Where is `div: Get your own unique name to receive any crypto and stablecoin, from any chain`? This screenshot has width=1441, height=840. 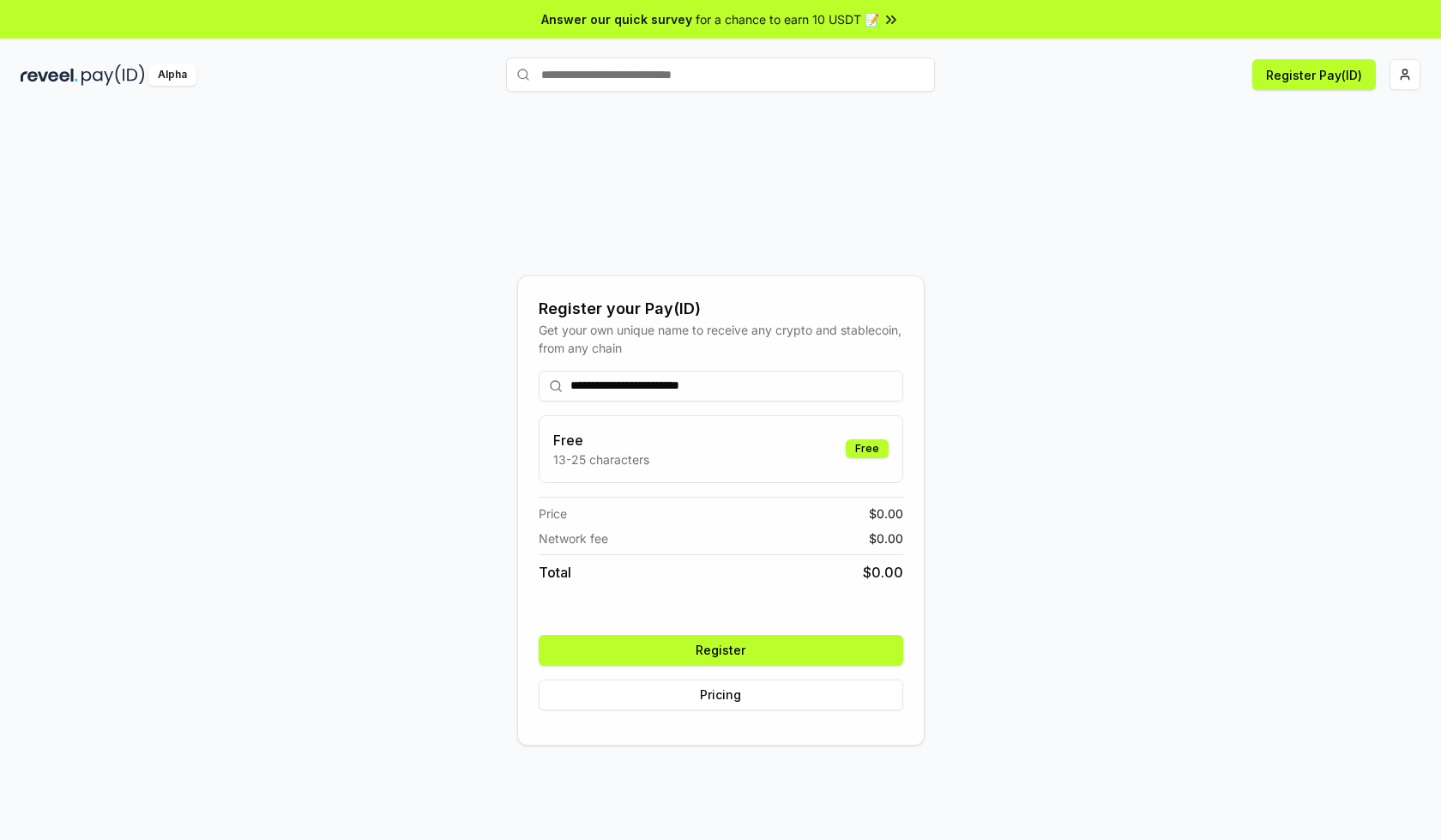
div: Get your own unique name to receive any crypto and stablecoin, from any chain is located at coordinates (720, 339).